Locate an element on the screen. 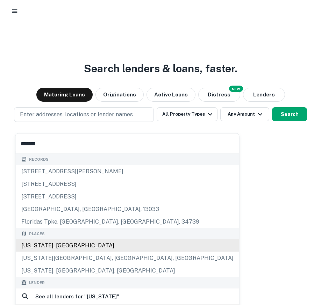 Image resolution: width=321 pixels, height=305 pixels. div: Chat Widget is located at coordinates (303, 266).